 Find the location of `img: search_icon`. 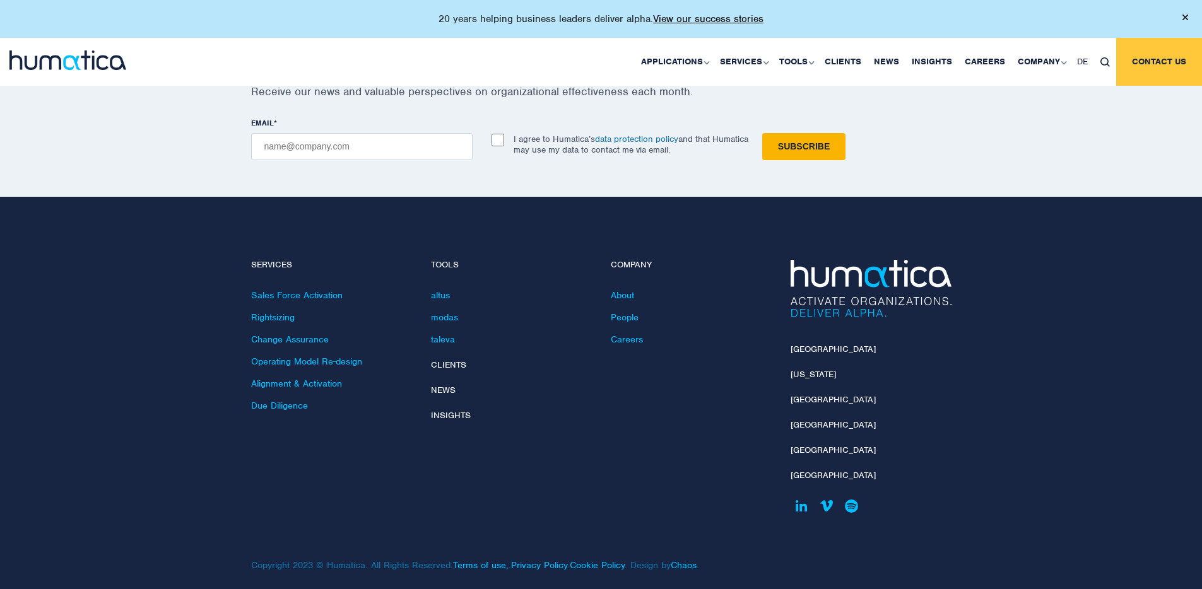

img: search_icon is located at coordinates (1105, 62).